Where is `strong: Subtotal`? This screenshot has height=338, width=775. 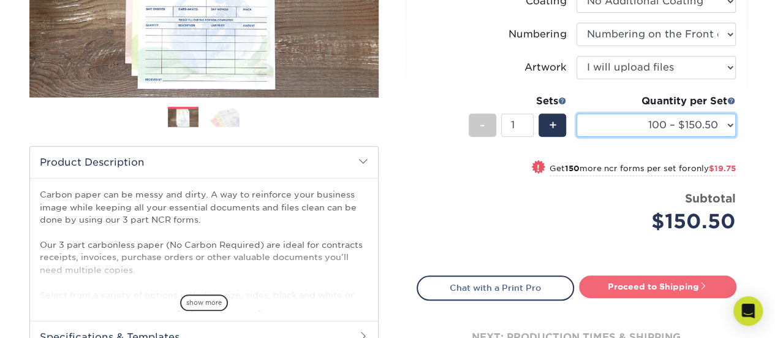
strong: Subtotal is located at coordinates (710, 198).